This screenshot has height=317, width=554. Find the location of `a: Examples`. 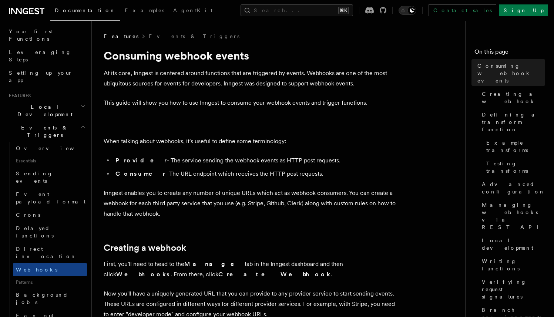

a: Examples is located at coordinates (144, 11).